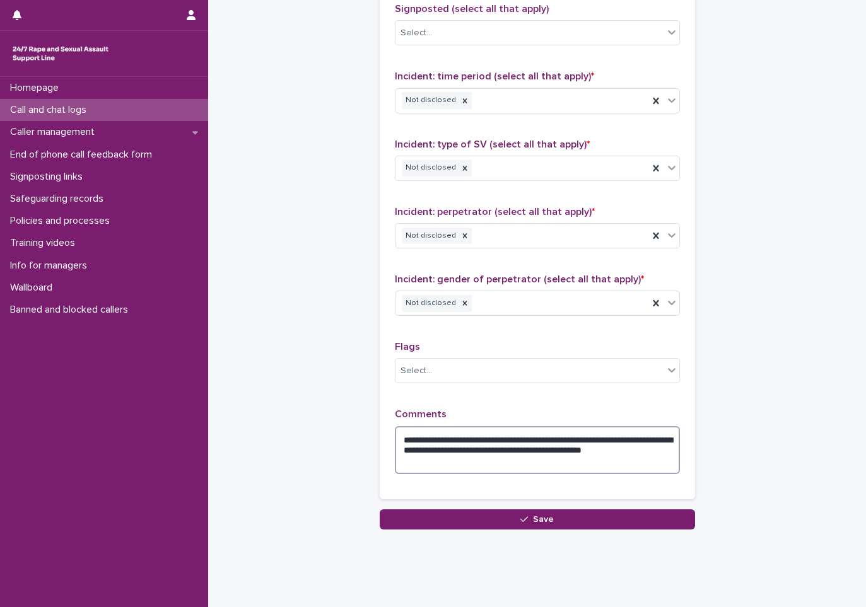 The width and height of the screenshot is (866, 607). I want to click on p: Safeguarding records, so click(59, 199).